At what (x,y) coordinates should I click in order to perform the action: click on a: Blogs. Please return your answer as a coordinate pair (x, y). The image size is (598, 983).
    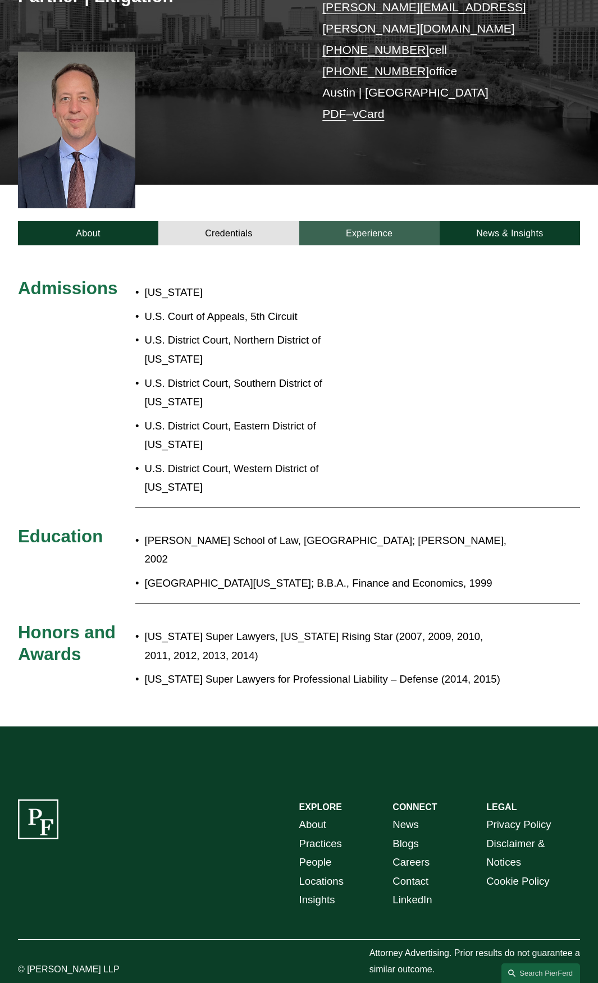
    Looking at the image, I should click on (406, 844).